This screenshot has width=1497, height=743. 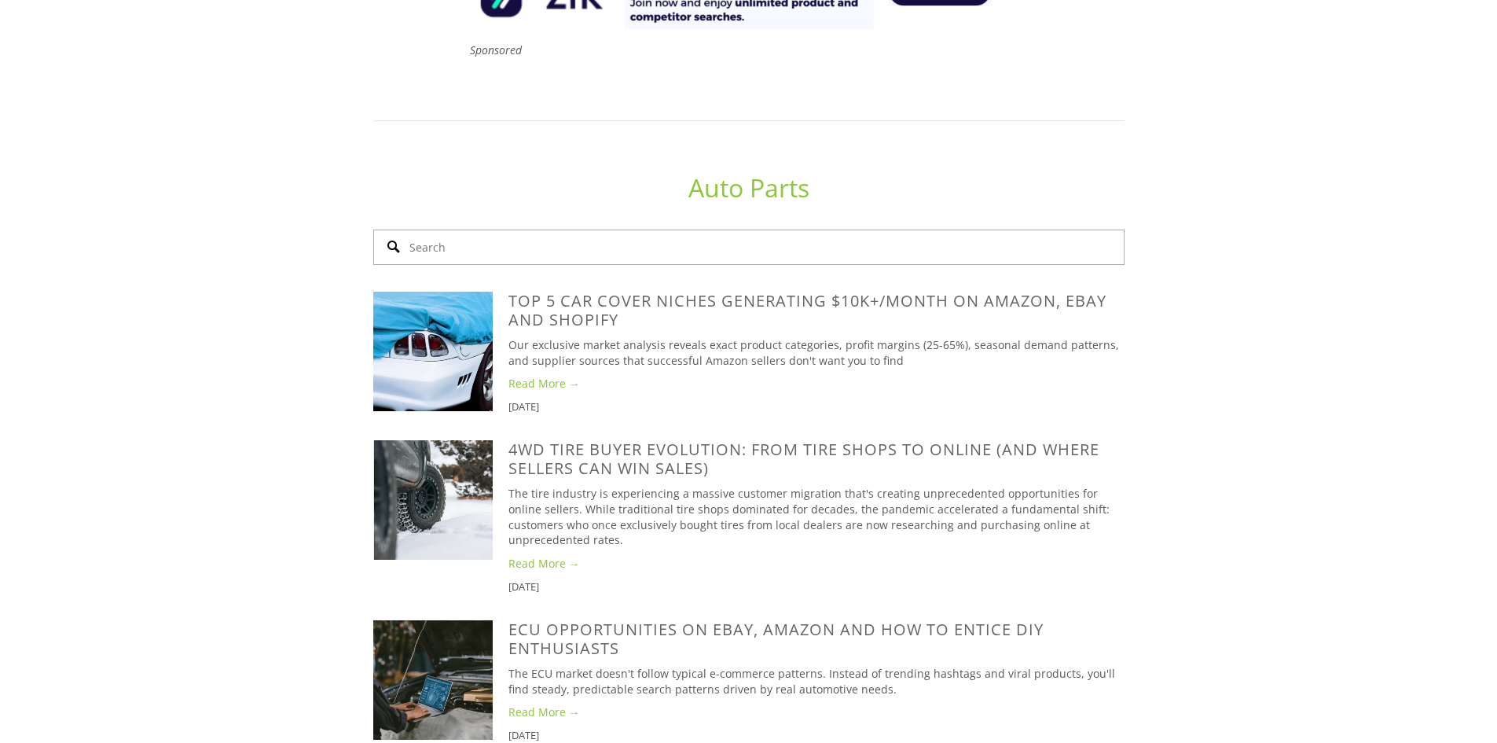 I want to click on p: The tire industry is experiencing a massive customer migration that's creating unprecedented oppo..., so click(x=817, y=516).